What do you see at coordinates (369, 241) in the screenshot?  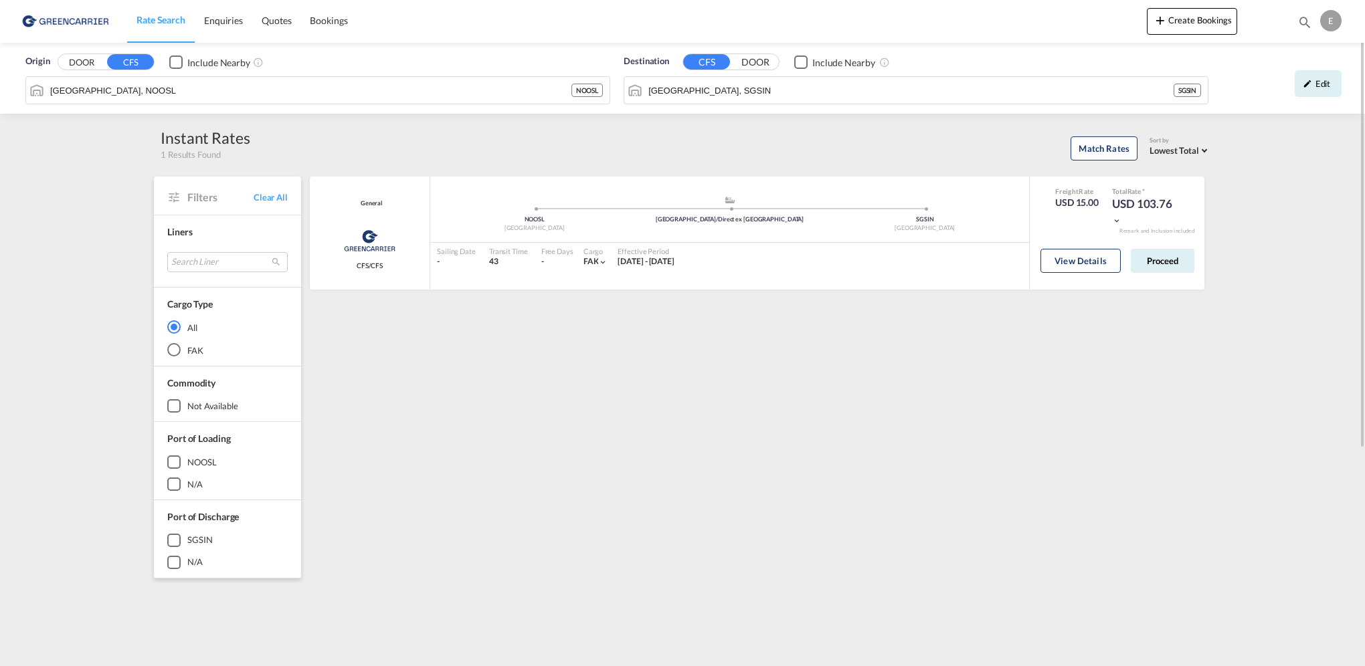 I see `img: Greencarrier Consolidators` at bounding box center [369, 241].